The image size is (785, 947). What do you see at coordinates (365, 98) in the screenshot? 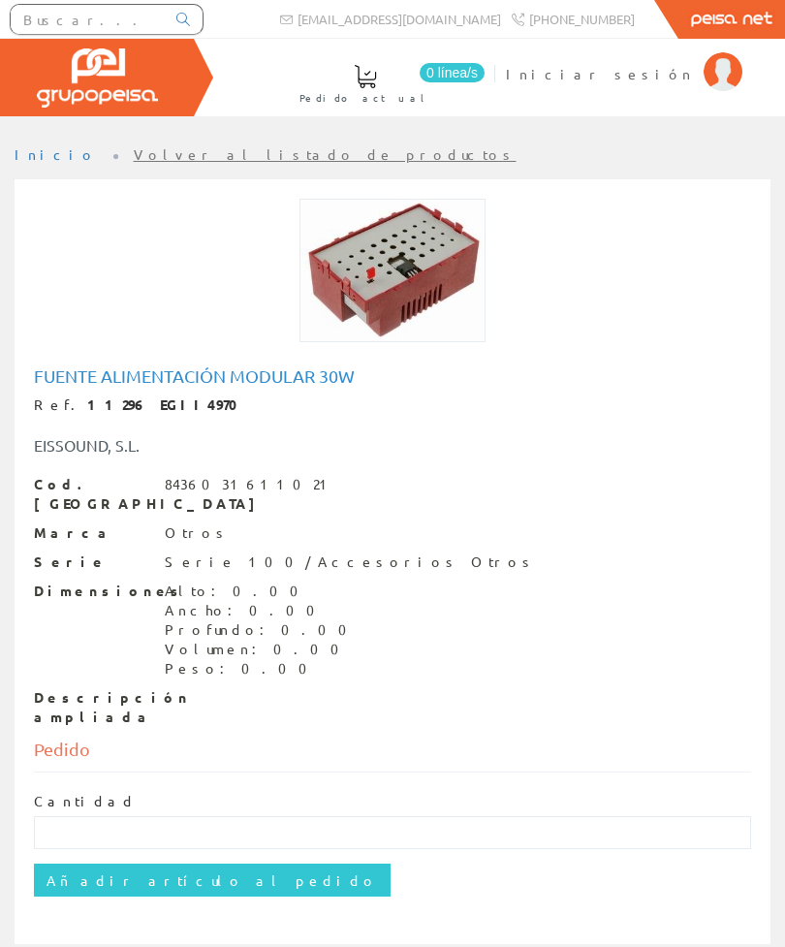
I see `span: Pedido actual` at bounding box center [365, 98].